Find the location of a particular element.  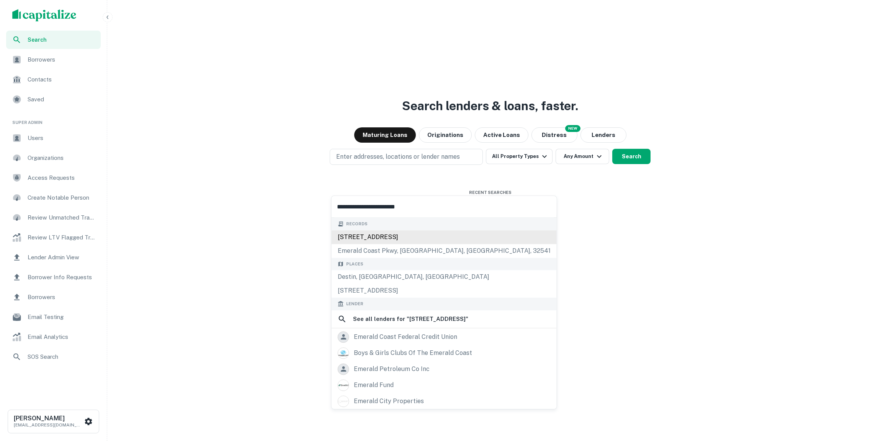

a: emerald city properties is located at coordinates (444, 402).